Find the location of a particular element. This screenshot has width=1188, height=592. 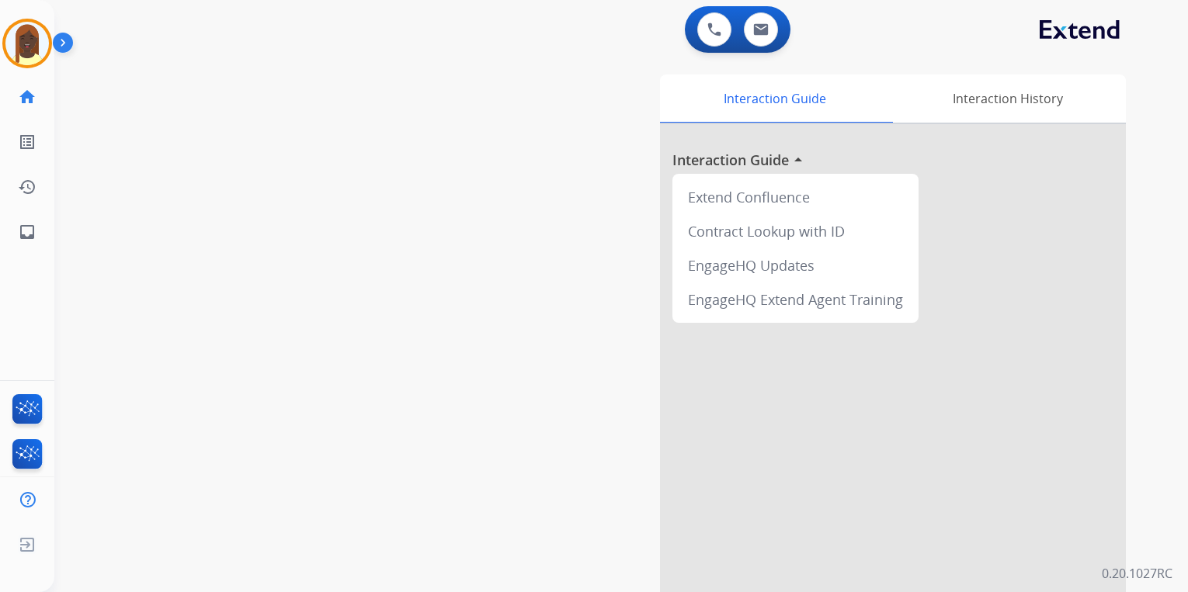

div: Contract Lookup with ID is located at coordinates (795, 231).